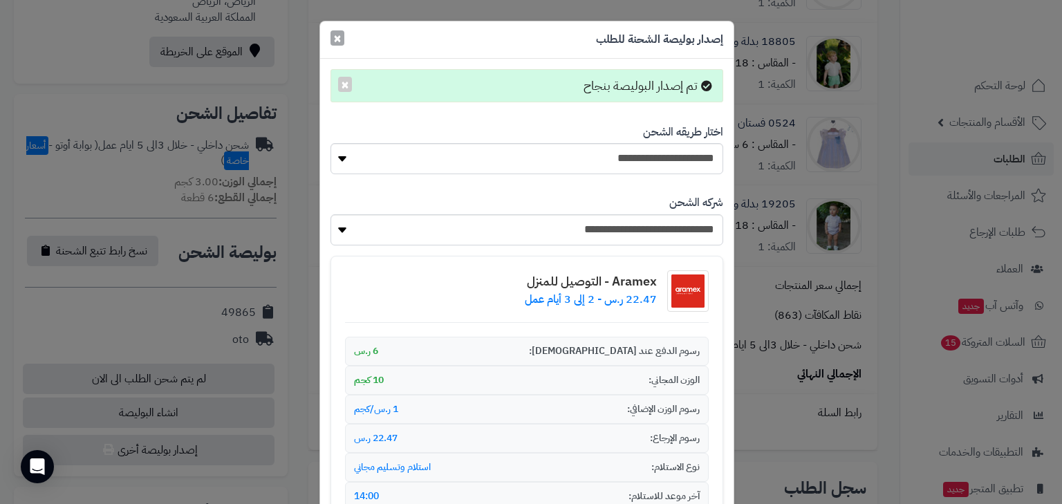 The width and height of the screenshot is (1062, 504). Describe the element at coordinates (376, 409) in the screenshot. I see `span: 1 ر.س/كجم` at that location.